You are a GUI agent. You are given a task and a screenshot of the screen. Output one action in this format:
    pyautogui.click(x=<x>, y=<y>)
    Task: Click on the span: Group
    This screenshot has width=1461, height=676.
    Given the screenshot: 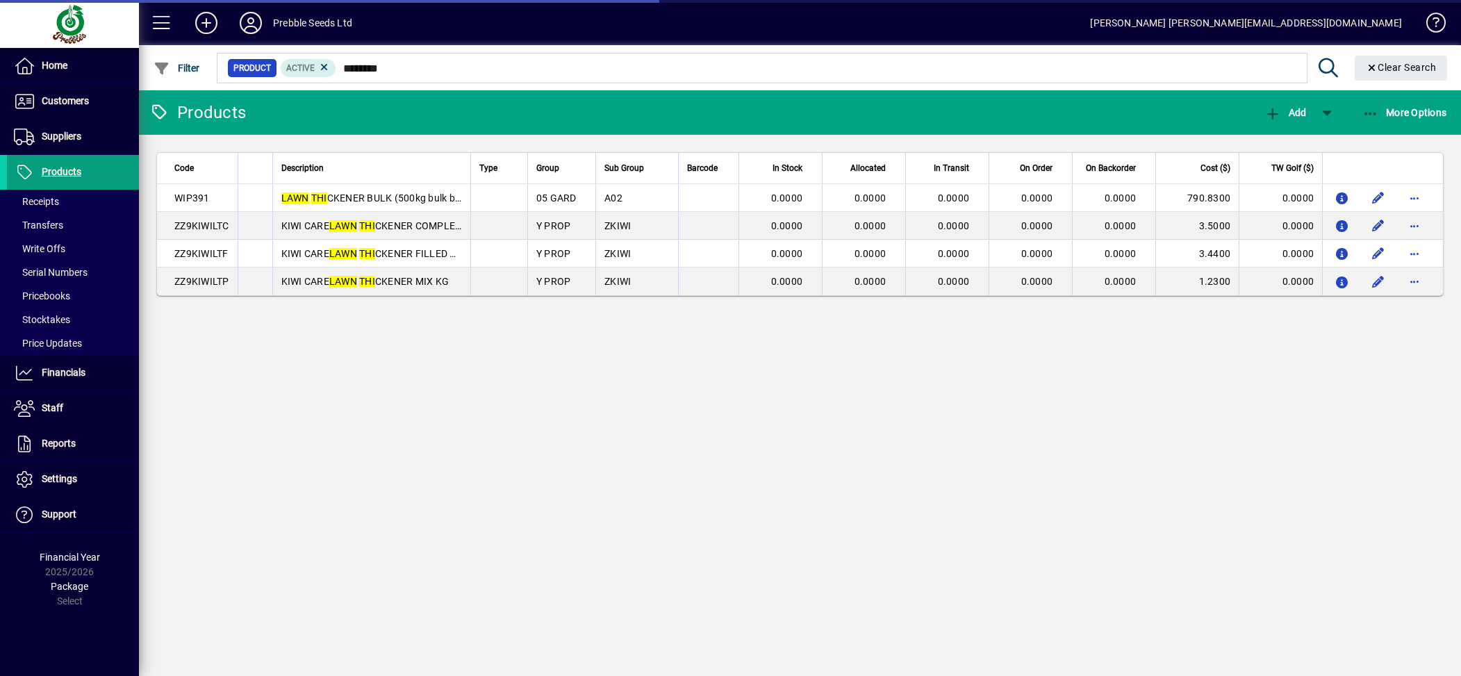 What is the action you would take?
    pyautogui.click(x=548, y=168)
    